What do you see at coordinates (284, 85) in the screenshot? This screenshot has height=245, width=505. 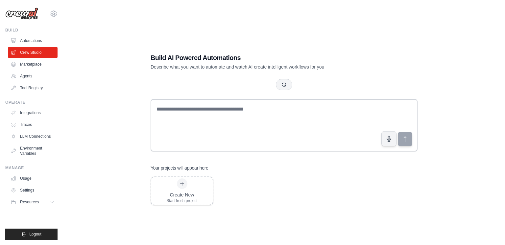 I see `button: Get new suggestions` at bounding box center [284, 85].